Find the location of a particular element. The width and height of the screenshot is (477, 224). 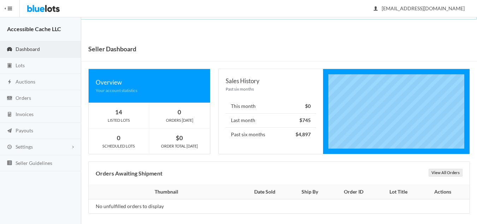

li: Past six months is located at coordinates (271, 134).